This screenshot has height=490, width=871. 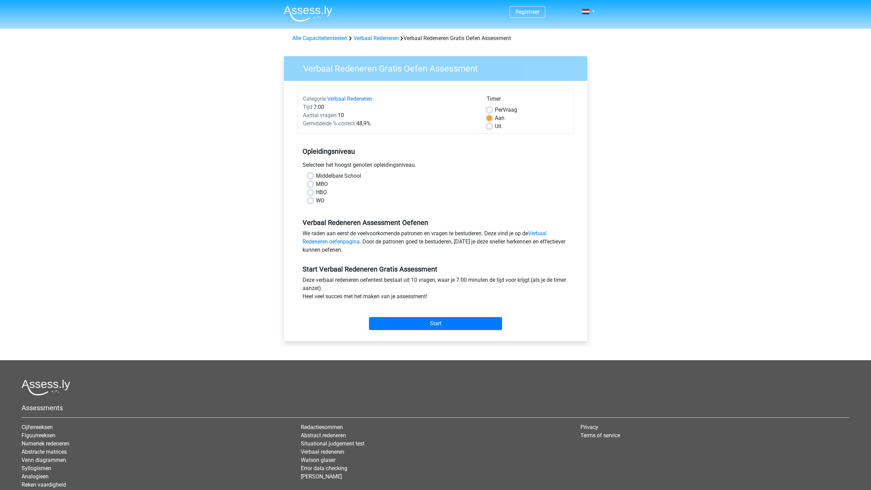 I want to click on a: Cijferreeksen, so click(x=37, y=427).